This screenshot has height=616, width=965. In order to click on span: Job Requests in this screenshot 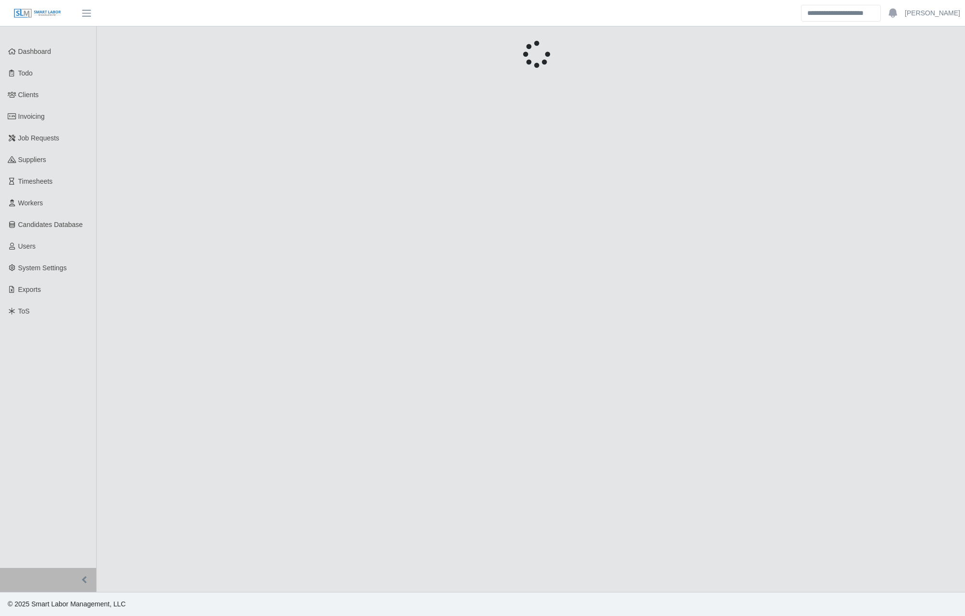, I will do `click(39, 138)`.